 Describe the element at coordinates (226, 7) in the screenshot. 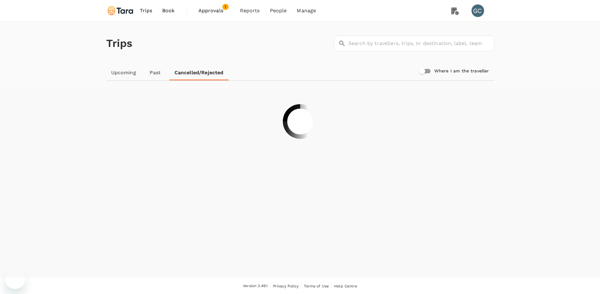

I see `span: 1` at that location.